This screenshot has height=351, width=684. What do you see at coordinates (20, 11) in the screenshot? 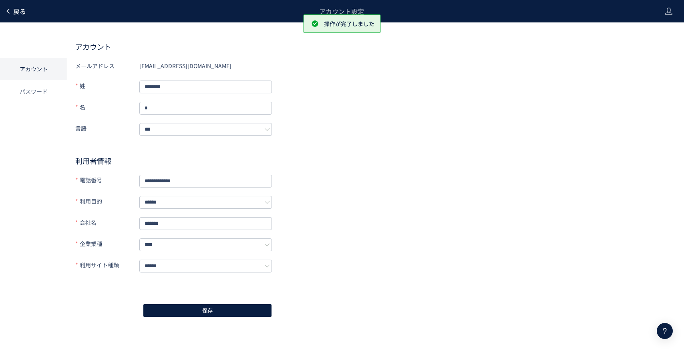
I see `span: 戻る` at bounding box center [20, 11].